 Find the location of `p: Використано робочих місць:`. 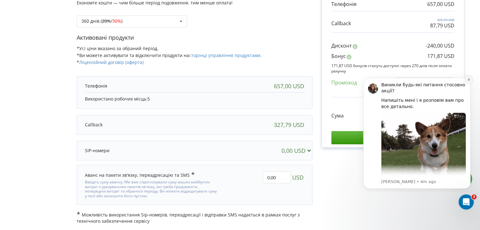

p: Використано робочих місць: is located at coordinates (194, 99).